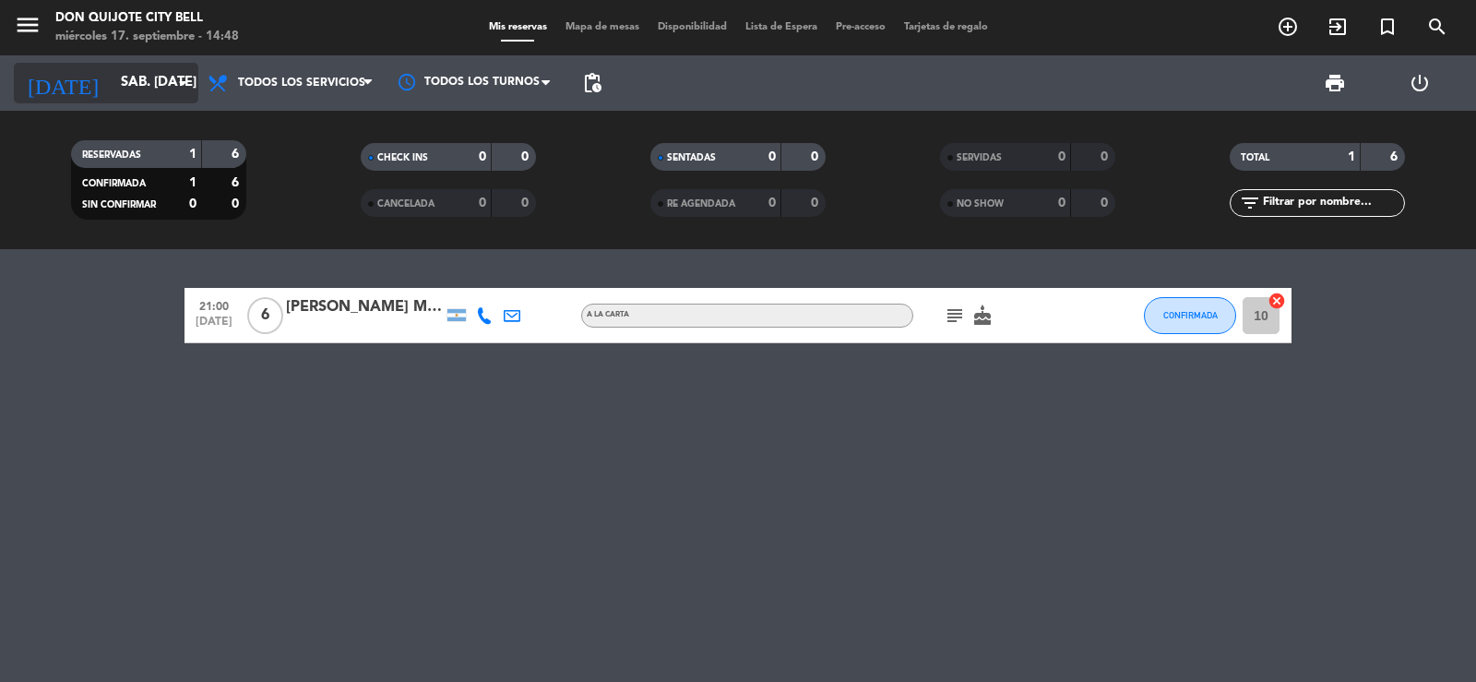  I want to click on span: Tarjetas de regalo, so click(946, 27).